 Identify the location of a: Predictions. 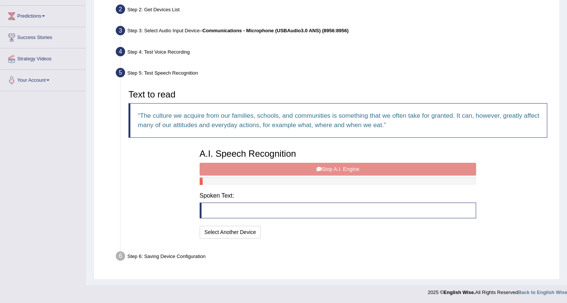
(43, 15).